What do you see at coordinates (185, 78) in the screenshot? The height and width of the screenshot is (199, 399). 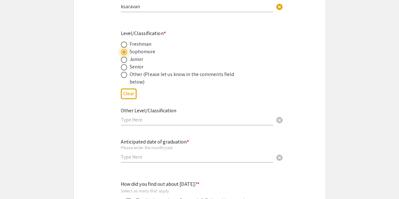 I see `div: Other (Please let us know in the comments field below)` at bounding box center [185, 78].